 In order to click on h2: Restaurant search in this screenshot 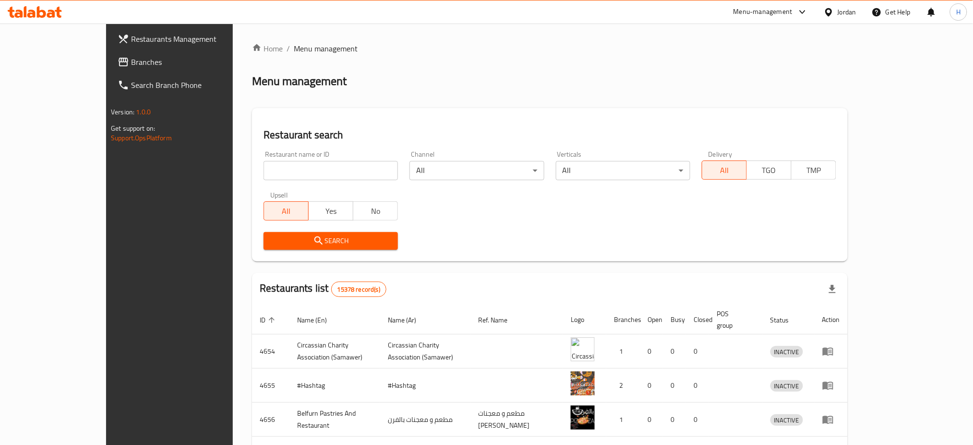, I will do `click(550, 135)`.